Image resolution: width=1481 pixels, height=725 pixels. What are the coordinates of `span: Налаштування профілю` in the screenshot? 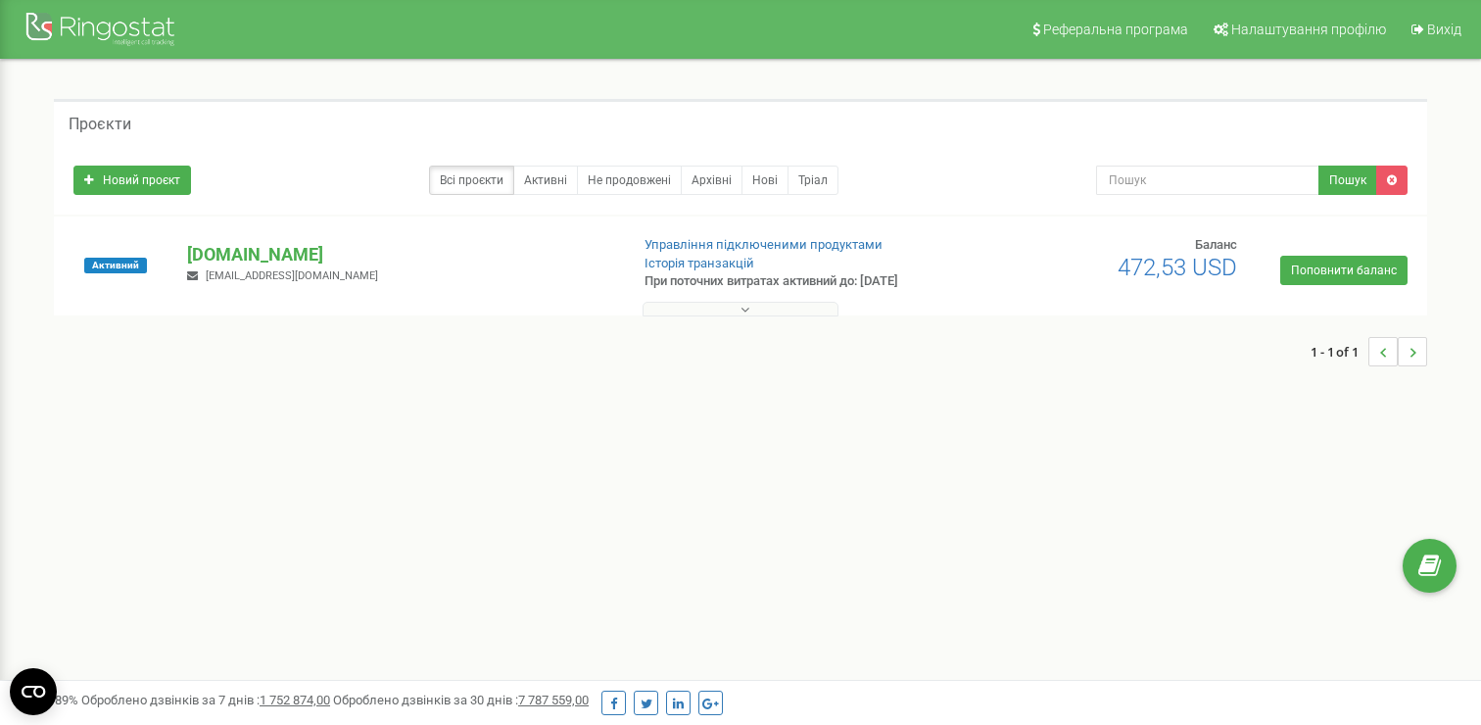 It's located at (1309, 29).